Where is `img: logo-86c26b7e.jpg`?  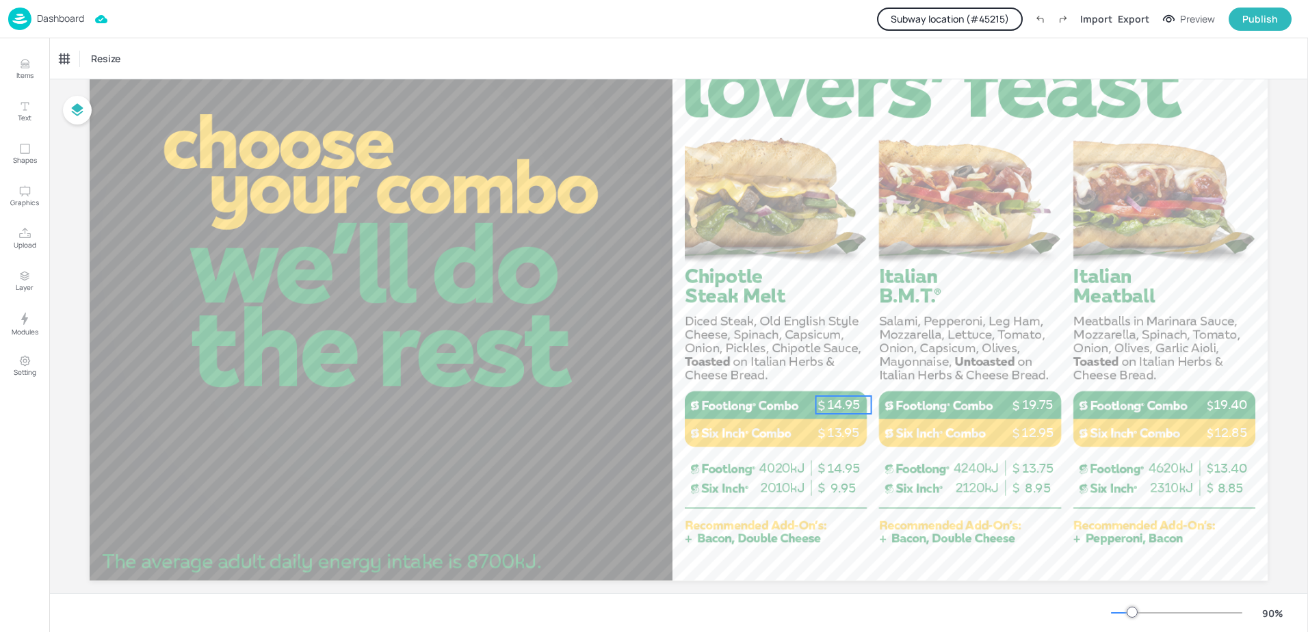
img: logo-86c26b7e.jpg is located at coordinates (20, 18).